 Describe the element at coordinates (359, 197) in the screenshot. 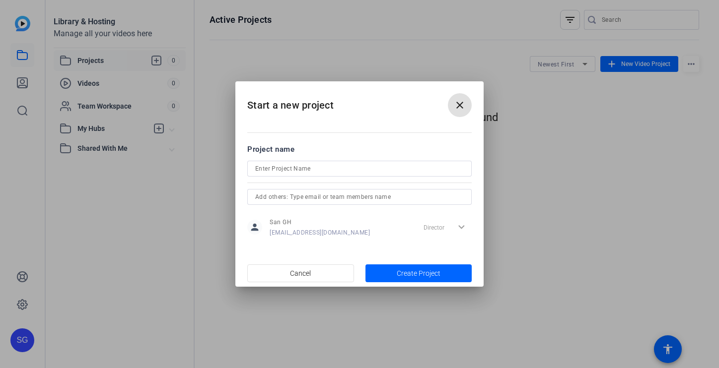

I see `input: Add others: Type email or team members name` at that location.